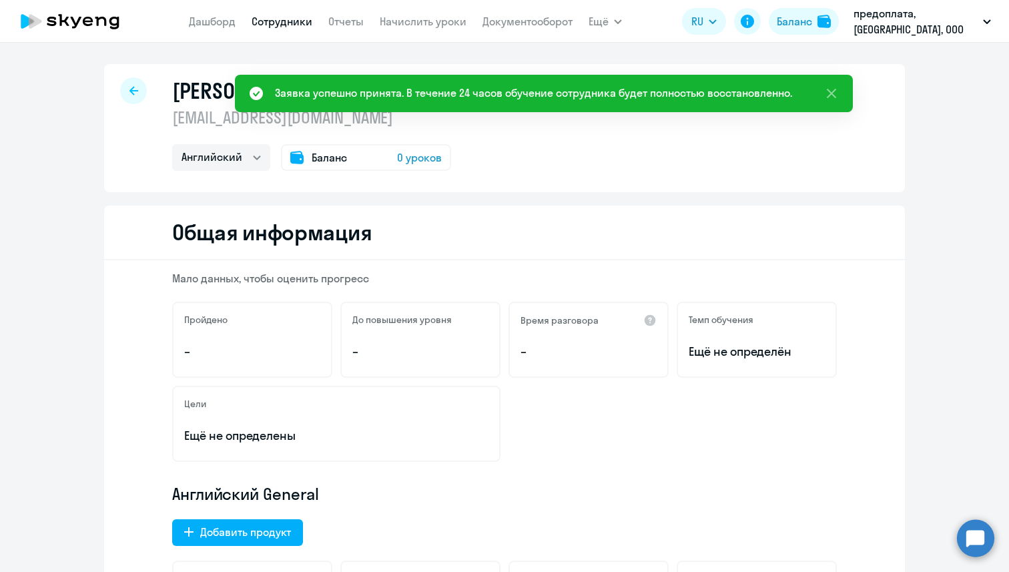  Describe the element at coordinates (794, 21) in the screenshot. I see `div: Баланс` at that location.